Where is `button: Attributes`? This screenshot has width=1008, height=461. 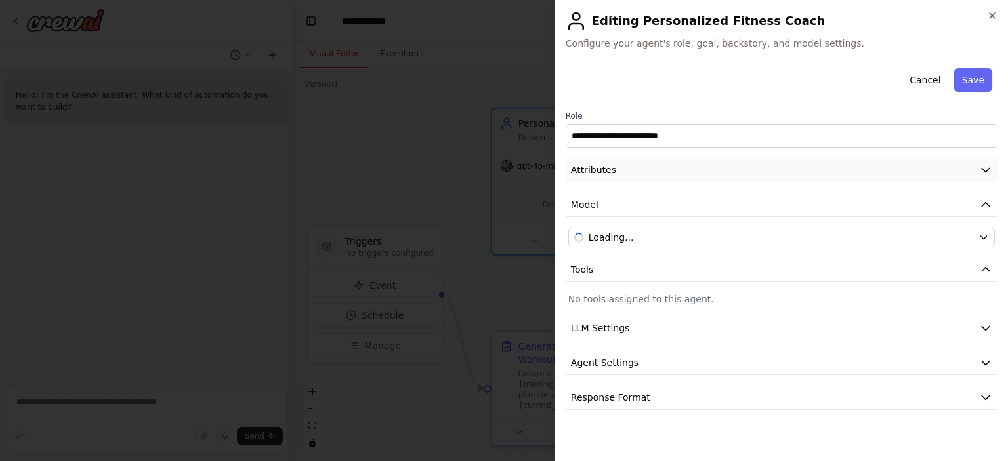
button: Attributes is located at coordinates (782, 170).